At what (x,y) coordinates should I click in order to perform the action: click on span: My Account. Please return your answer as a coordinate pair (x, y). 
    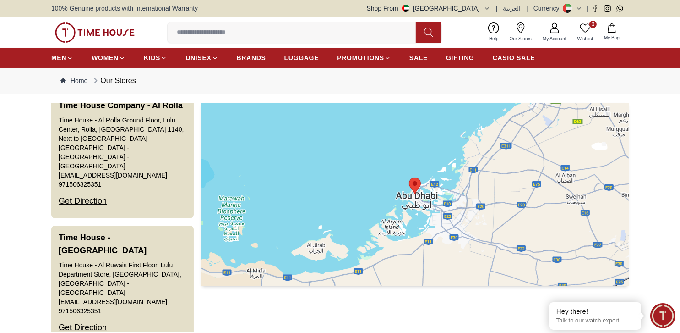
    Looking at the image, I should click on (555, 38).